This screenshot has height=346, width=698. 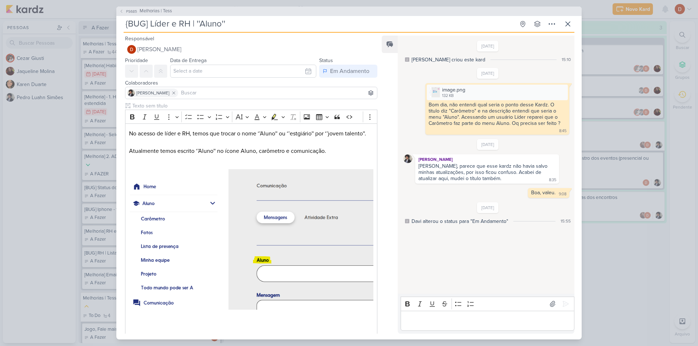 What do you see at coordinates (349, 71) in the screenshot?
I see `div: Em Andamento` at bounding box center [349, 71].